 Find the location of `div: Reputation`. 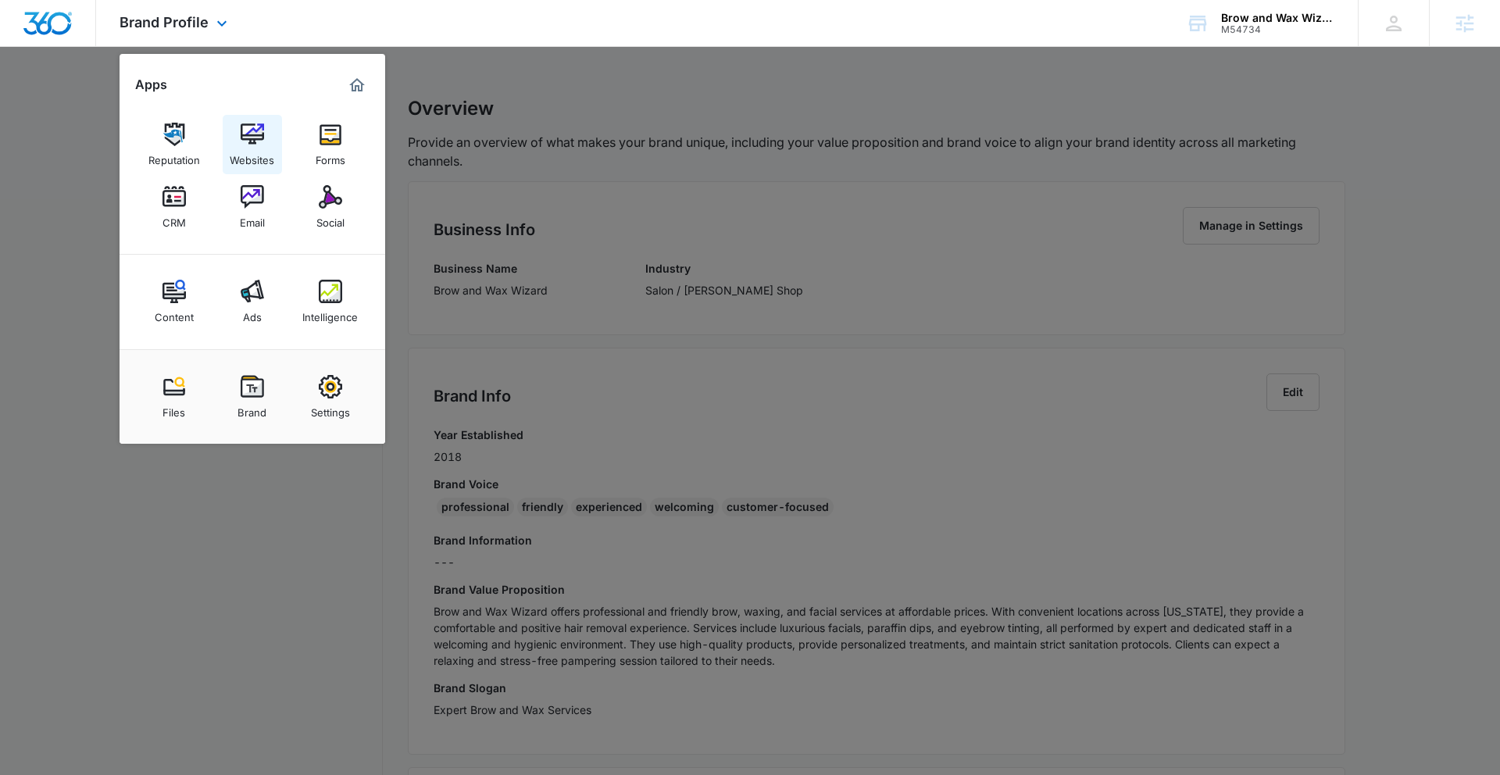

div: Reputation is located at coordinates (174, 156).